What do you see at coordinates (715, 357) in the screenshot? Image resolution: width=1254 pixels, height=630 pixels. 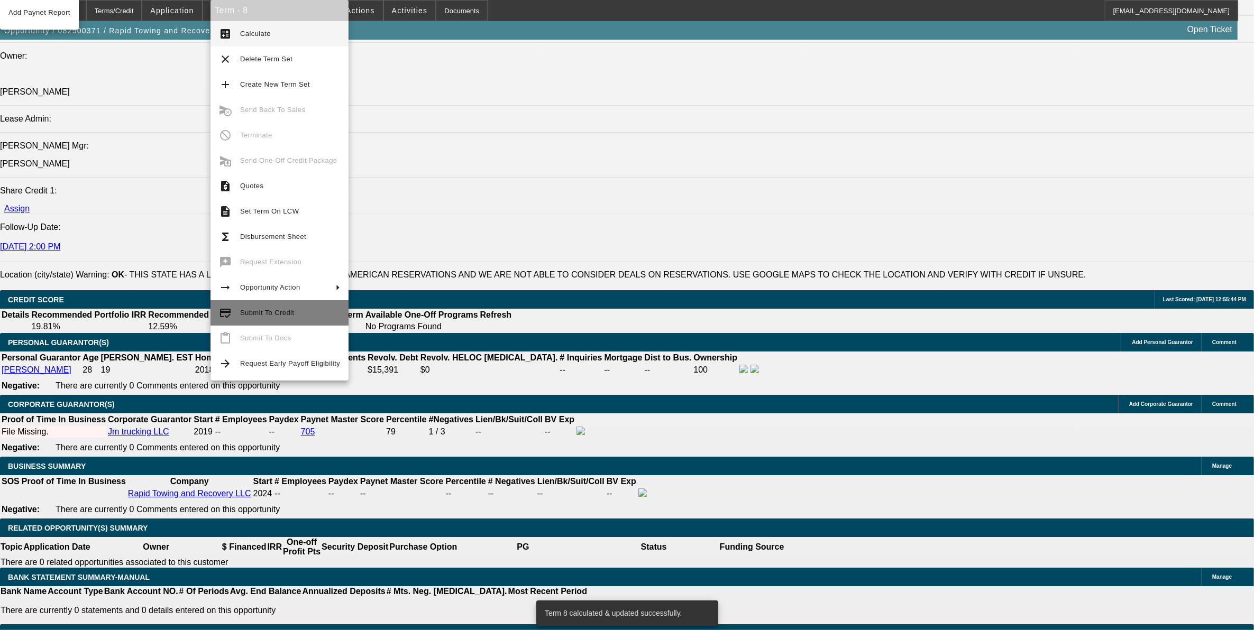 I see `b: Ownership` at bounding box center [715, 357].